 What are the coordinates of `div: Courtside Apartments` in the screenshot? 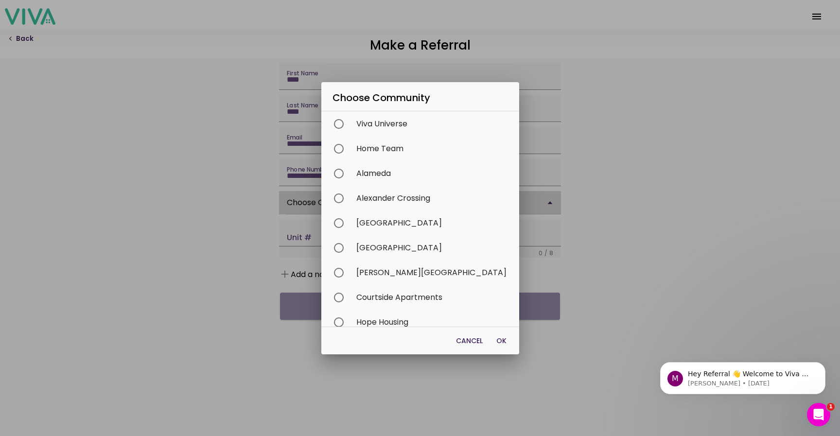 It's located at (425, 297).